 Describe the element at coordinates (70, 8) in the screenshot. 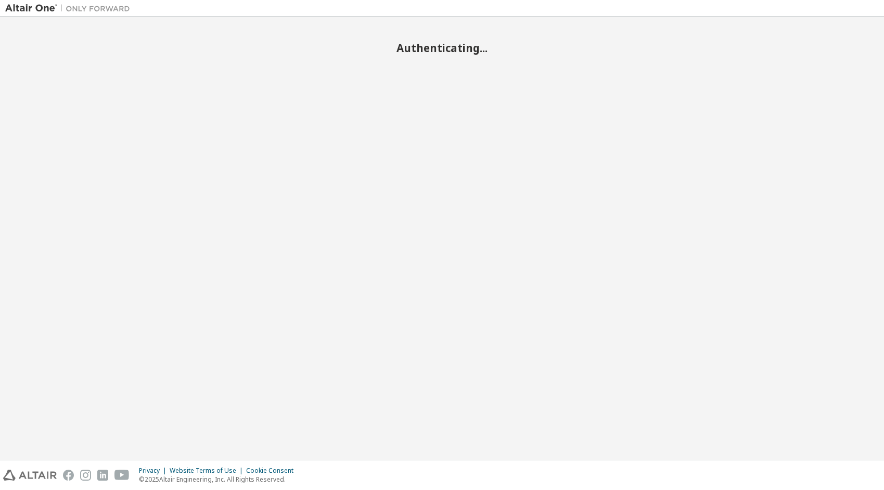

I see `img: Altair One` at that location.